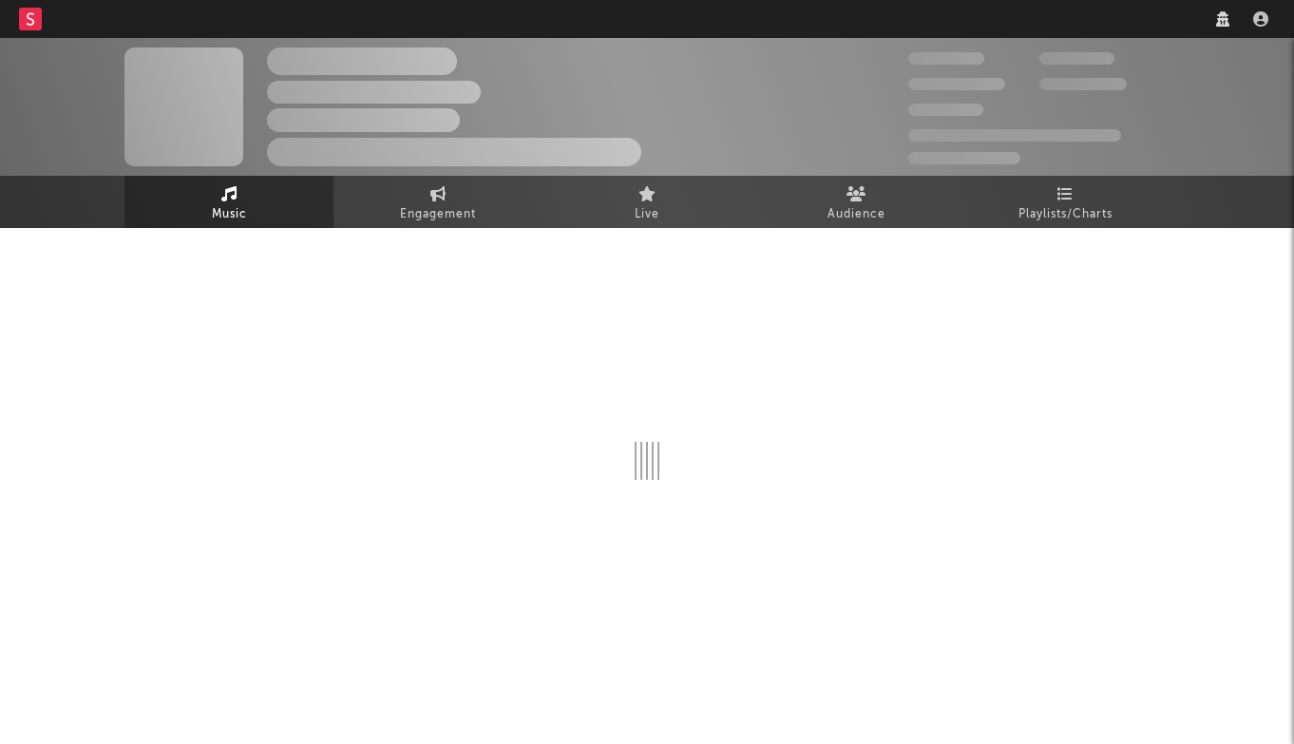  I want to click on span: 50,000,000, so click(957, 84).